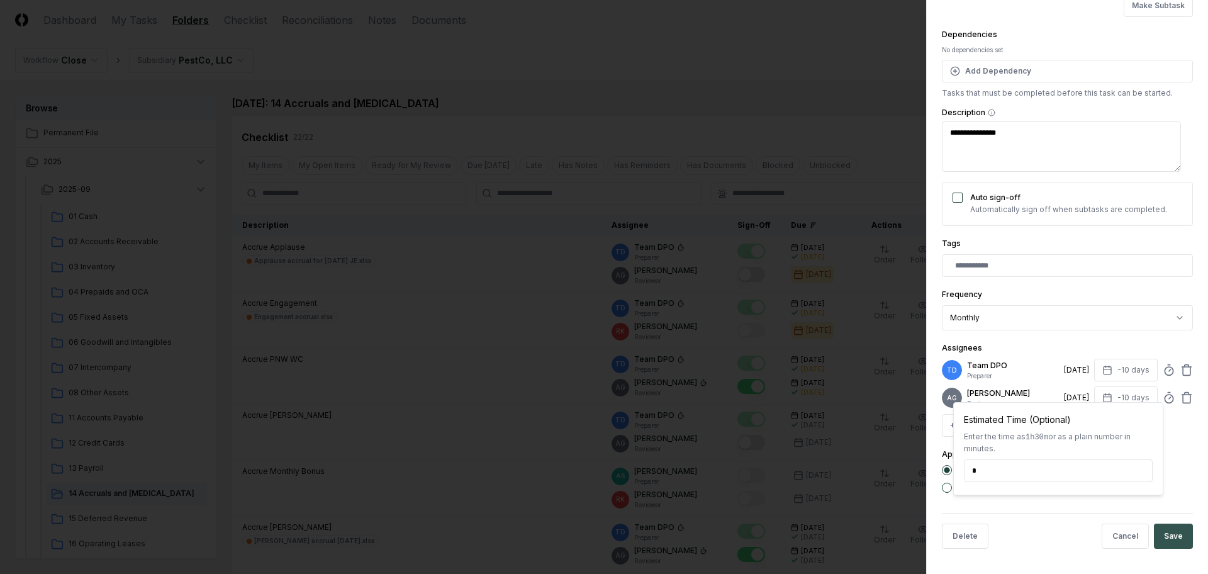 The image size is (1208, 574). I want to click on p: Automatically sign off when subtasks are completed., so click(1068, 209).